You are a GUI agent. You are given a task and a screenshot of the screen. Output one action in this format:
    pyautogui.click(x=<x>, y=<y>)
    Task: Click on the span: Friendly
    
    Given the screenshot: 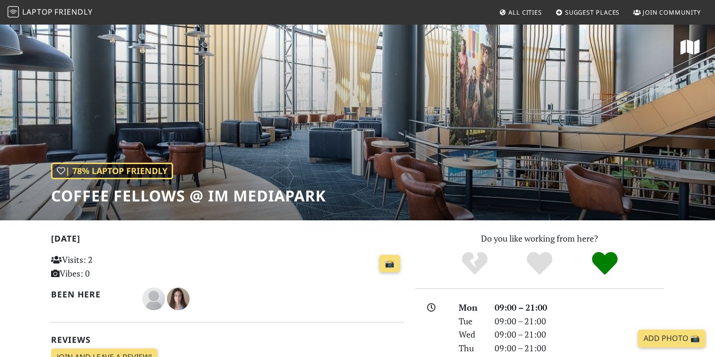 What is the action you would take?
    pyautogui.click(x=73, y=12)
    